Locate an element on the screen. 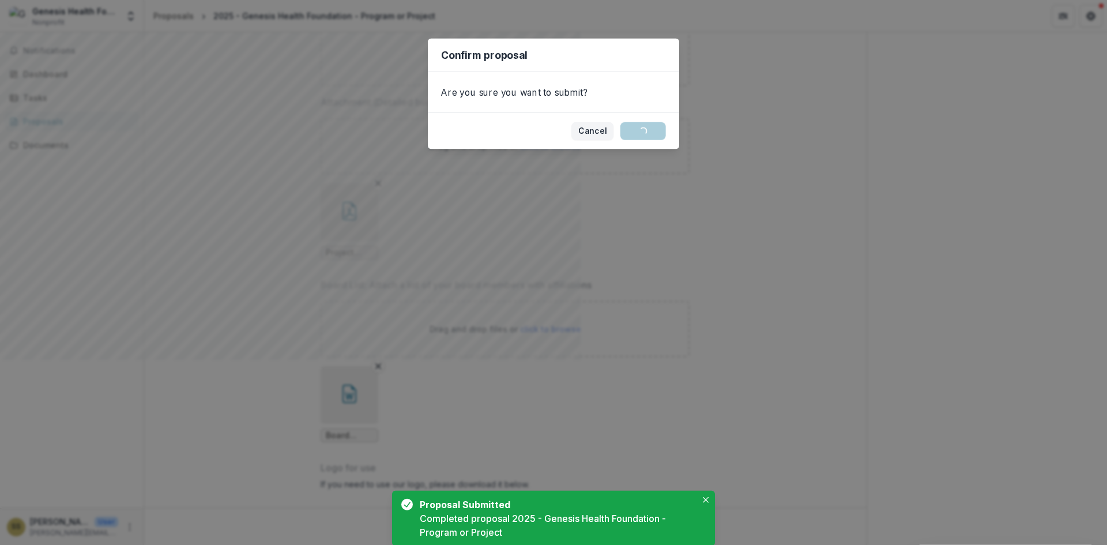 The width and height of the screenshot is (1107, 545). div: Completed proposal 2025 - Genesis Health Foundation - Program or Project is located at coordinates (558, 525).